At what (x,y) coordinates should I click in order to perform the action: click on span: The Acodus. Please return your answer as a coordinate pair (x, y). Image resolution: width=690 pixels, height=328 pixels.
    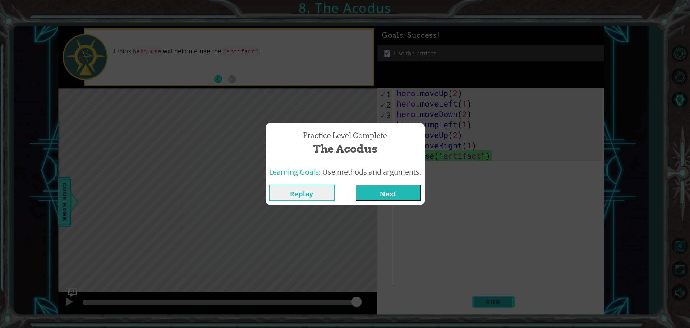
    Looking at the image, I should click on (345, 148).